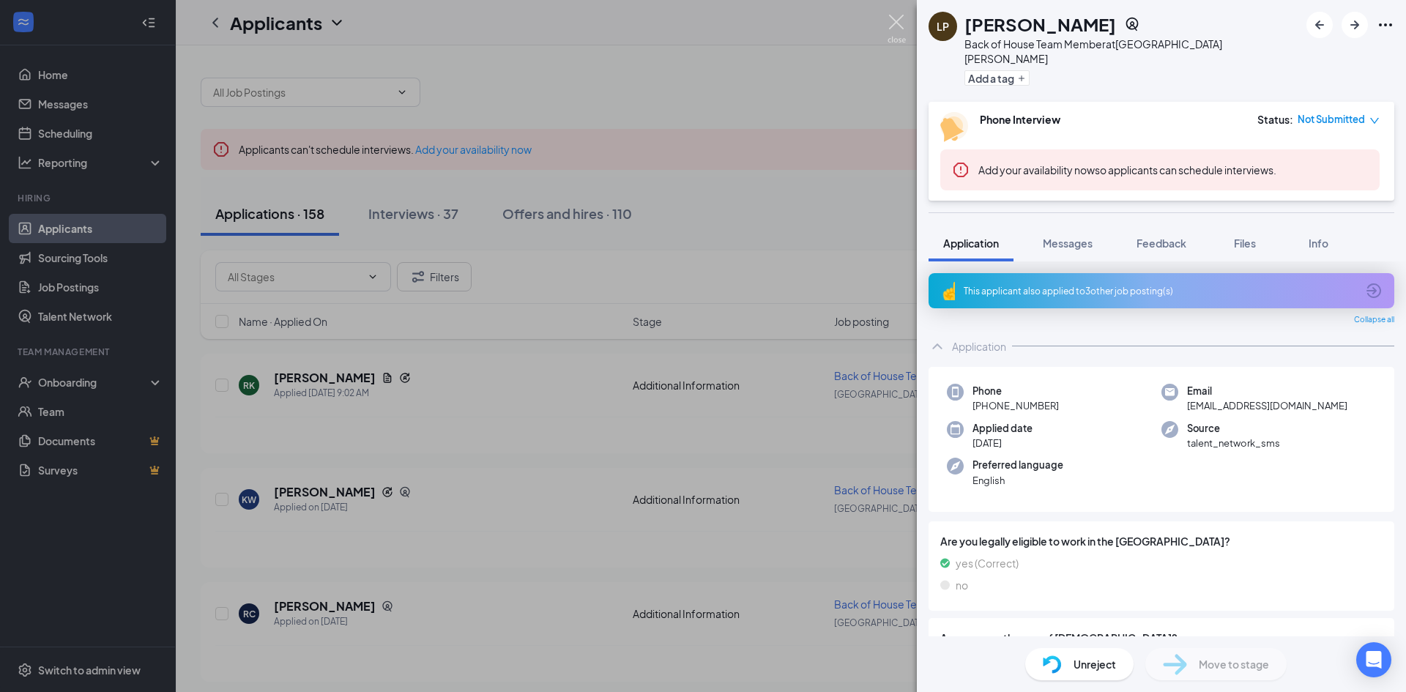 This screenshot has width=1406, height=692. Describe the element at coordinates (1018, 465) in the screenshot. I see `span: Preferred language` at that location.